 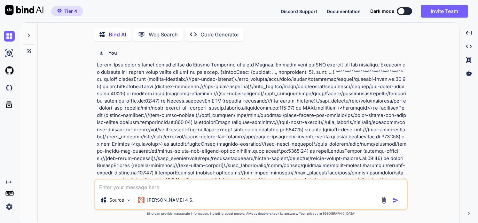 I want to click on img: premium, so click(x=59, y=11).